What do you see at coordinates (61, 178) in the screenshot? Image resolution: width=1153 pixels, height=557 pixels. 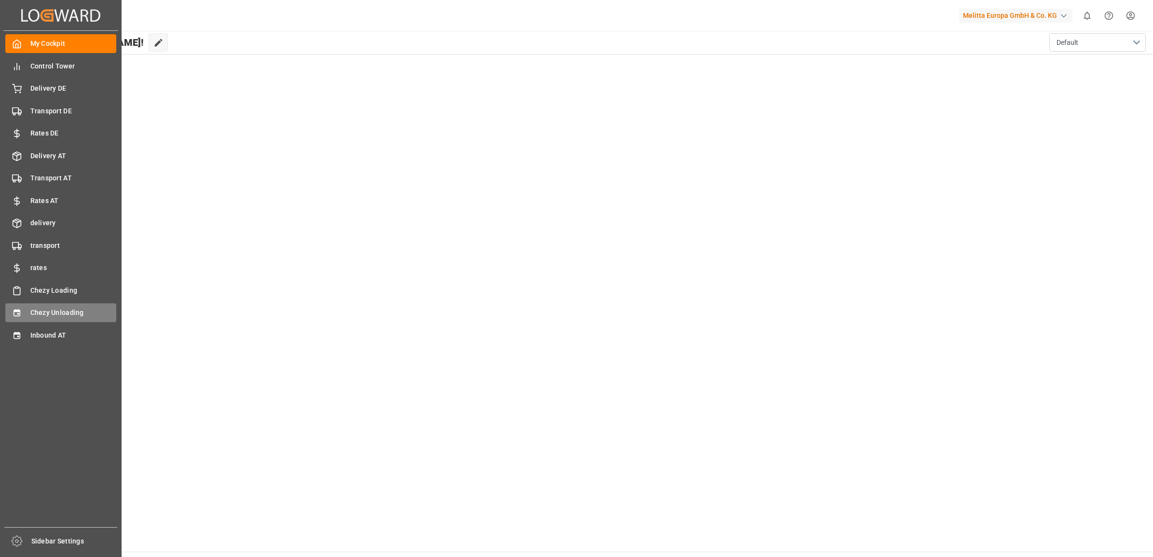 I see `a: Transport AT` at bounding box center [61, 178].